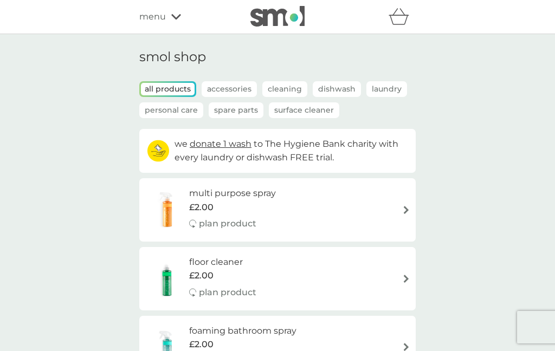 This screenshot has height=351, width=555. I want to click on button: Cleaning, so click(284, 89).